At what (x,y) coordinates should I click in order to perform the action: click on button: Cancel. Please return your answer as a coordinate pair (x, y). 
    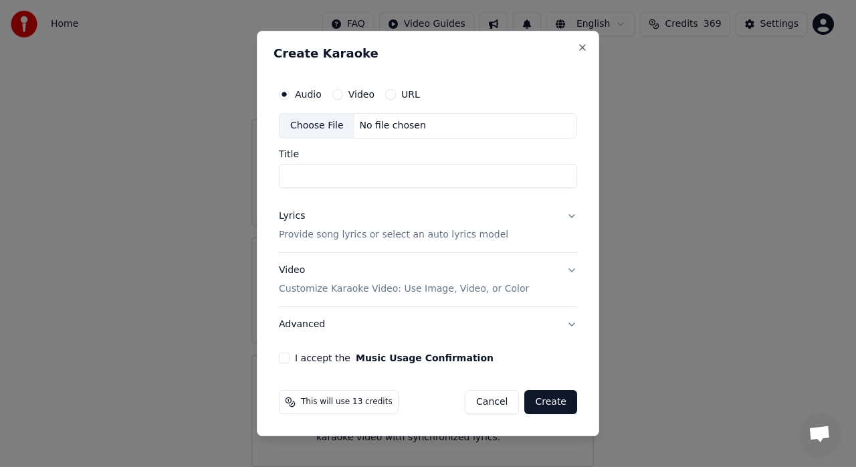
    Looking at the image, I should click on (491, 402).